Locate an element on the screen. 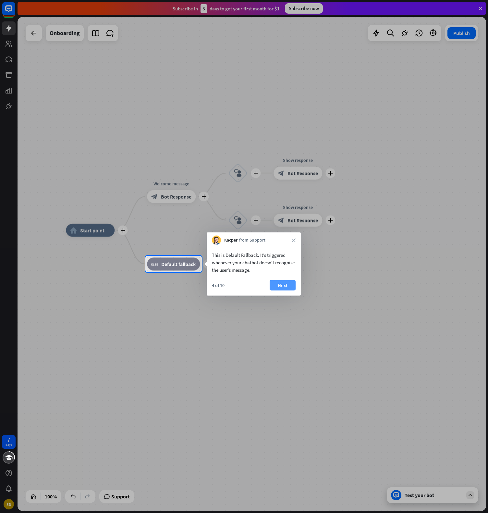  i: block_fallback is located at coordinates (155, 264).